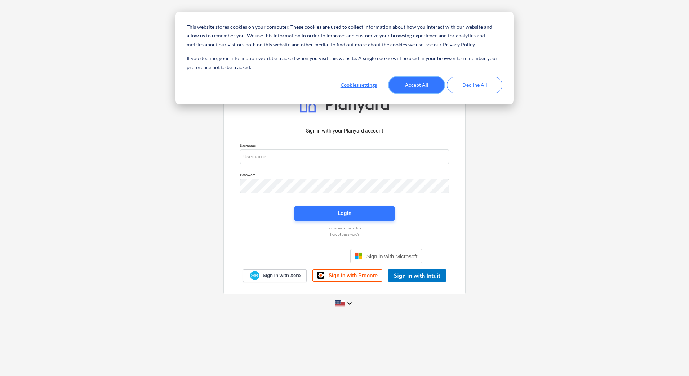 The image size is (689, 376). Describe the element at coordinates (345, 214) in the screenshot. I see `button: Login` at that location.